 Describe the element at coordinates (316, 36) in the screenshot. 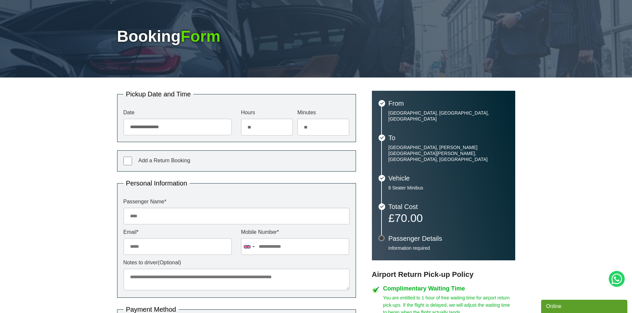

I see `h1: Booking` at that location.